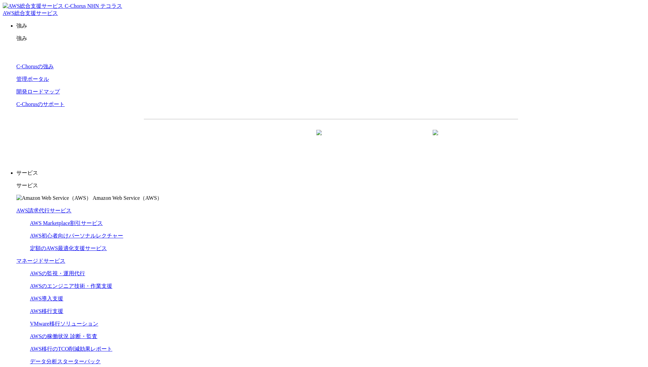 Image resolution: width=648 pixels, height=367 pixels. Describe the element at coordinates (44, 211) in the screenshot. I see `a: AWS請求代行サービス` at that location.